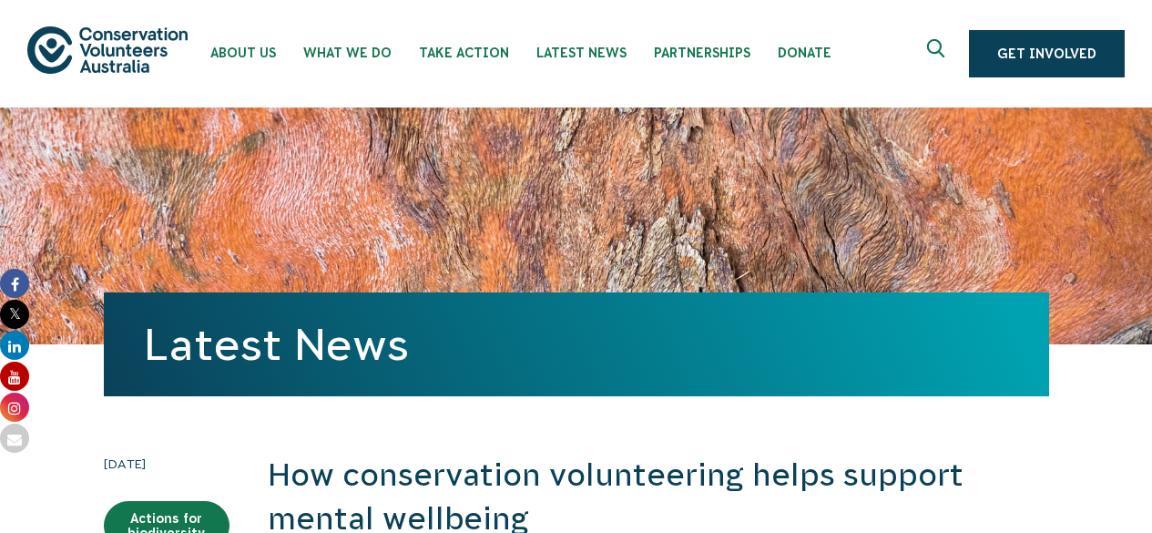 The image size is (1152, 533). Describe the element at coordinates (938, 54) in the screenshot. I see `button: Expand search box Close search box` at that location.